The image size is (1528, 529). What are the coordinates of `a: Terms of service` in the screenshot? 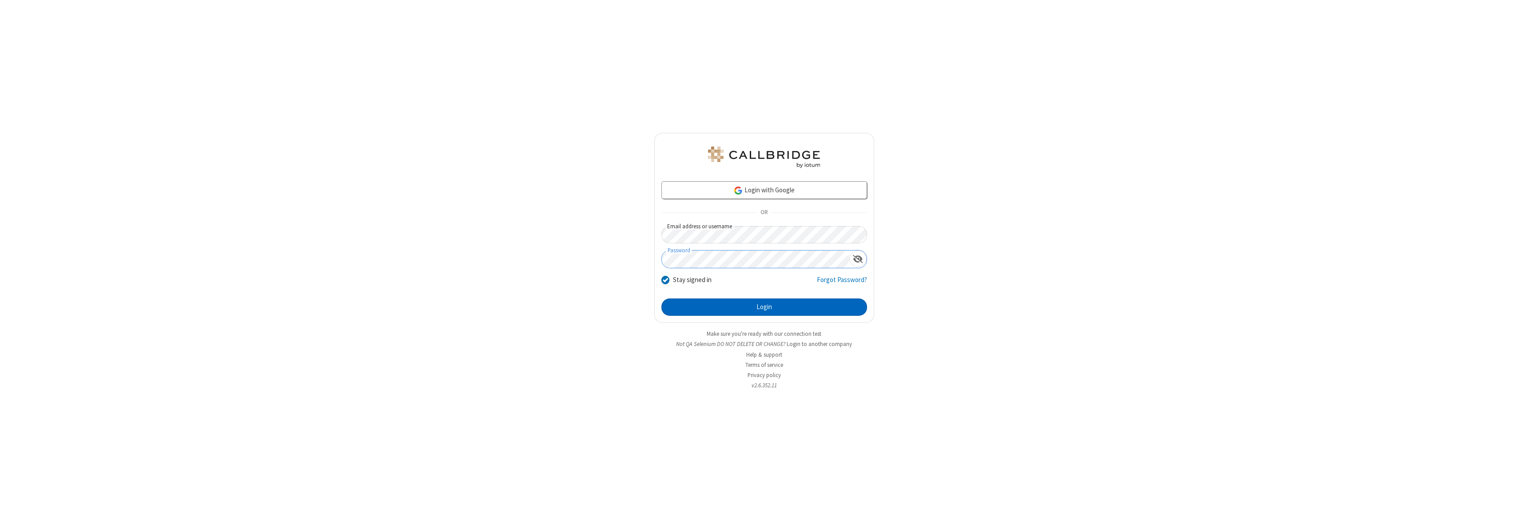 It's located at (764, 365).